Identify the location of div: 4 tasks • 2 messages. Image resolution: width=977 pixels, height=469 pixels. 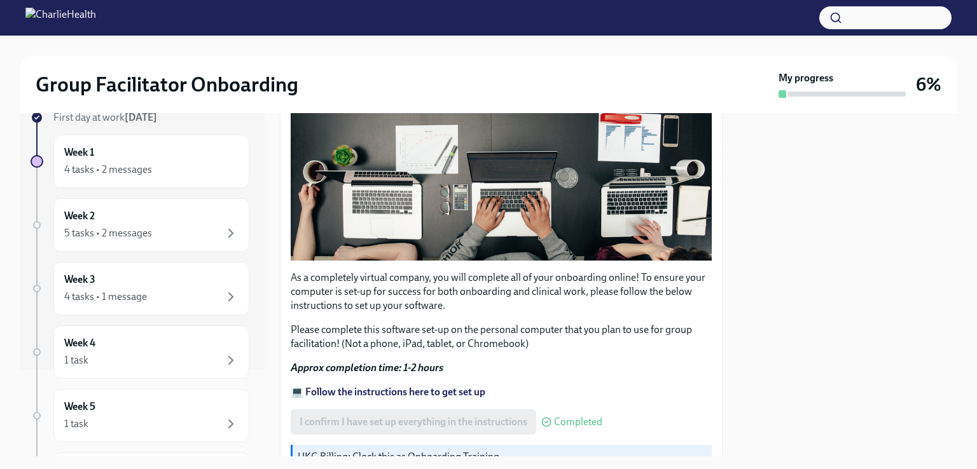
(108, 170).